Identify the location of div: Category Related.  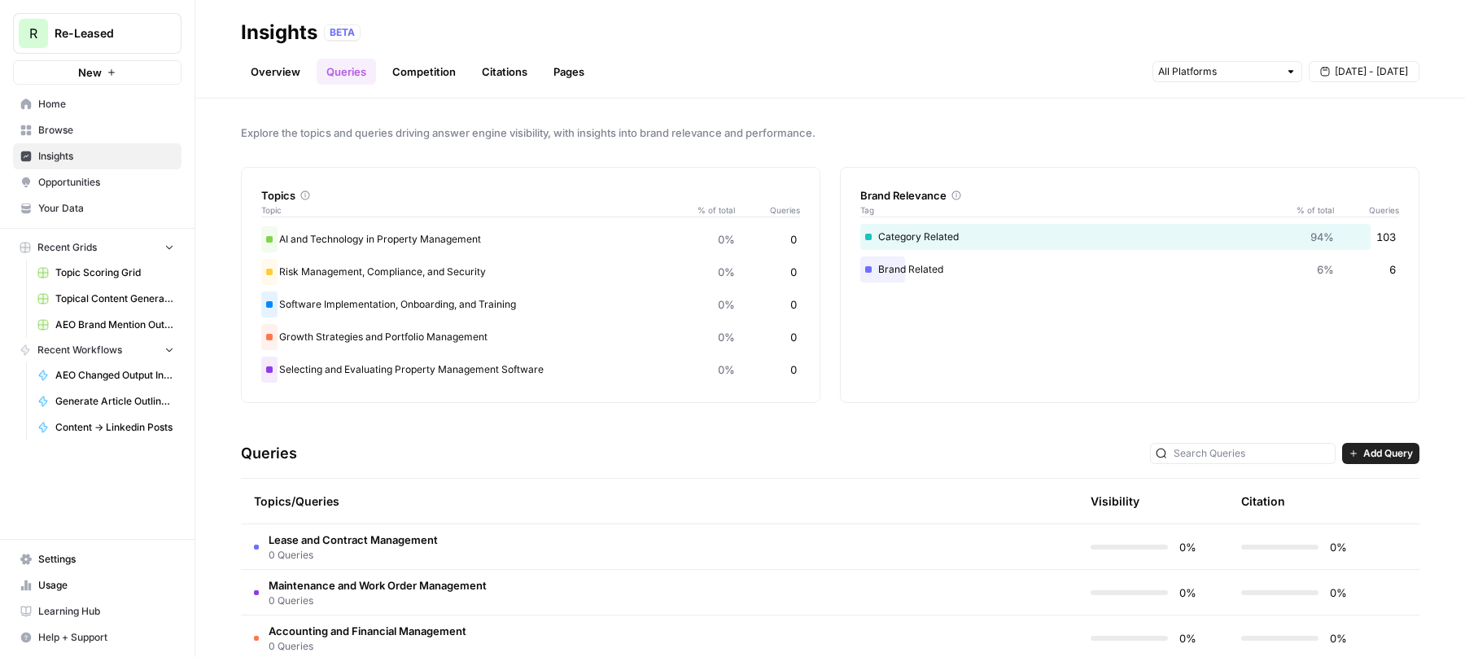
(1130, 237).